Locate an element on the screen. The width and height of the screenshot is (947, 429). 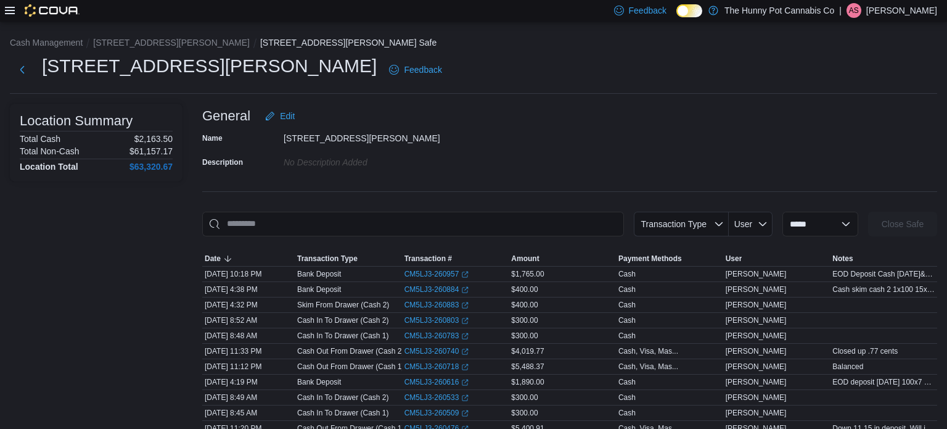
a: Feedback is located at coordinates (415, 70).